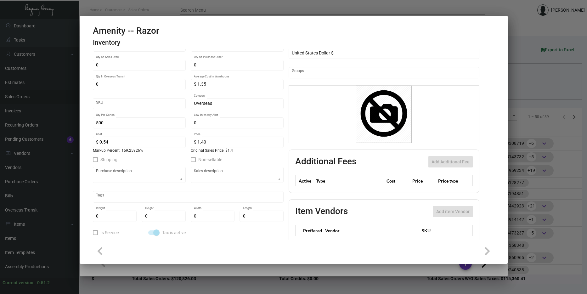 This screenshot has height=294, width=587. Describe the element at coordinates (370, 230) in the screenshot. I see `th: Vendor` at that location.